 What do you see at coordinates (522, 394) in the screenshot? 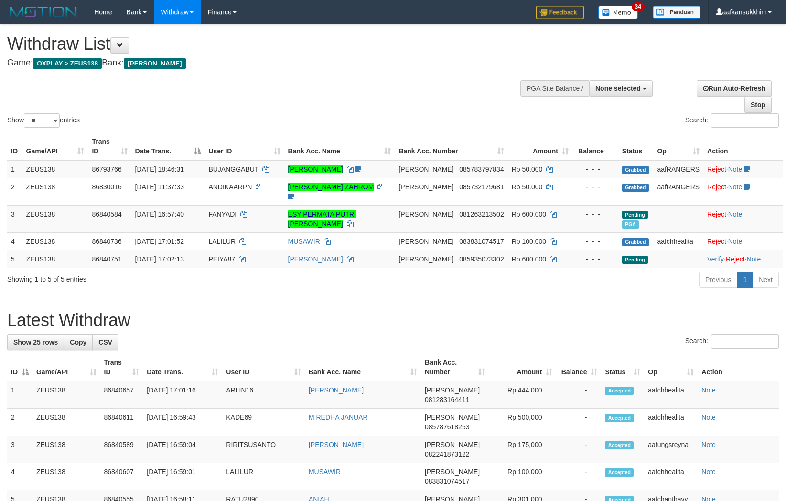
I see `td: Rp 444,000` at bounding box center [522, 394].